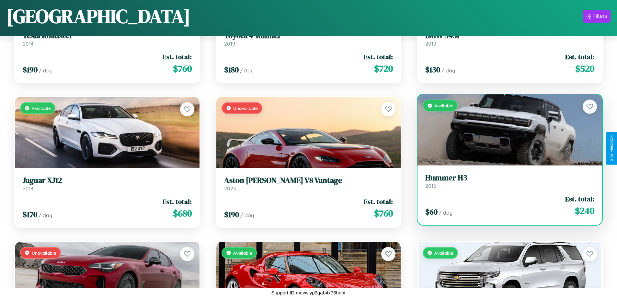 This screenshot has width=617, height=297. What do you see at coordinates (509, 39) in the screenshot?
I see `a: BMW 545i2019` at bounding box center [509, 39].